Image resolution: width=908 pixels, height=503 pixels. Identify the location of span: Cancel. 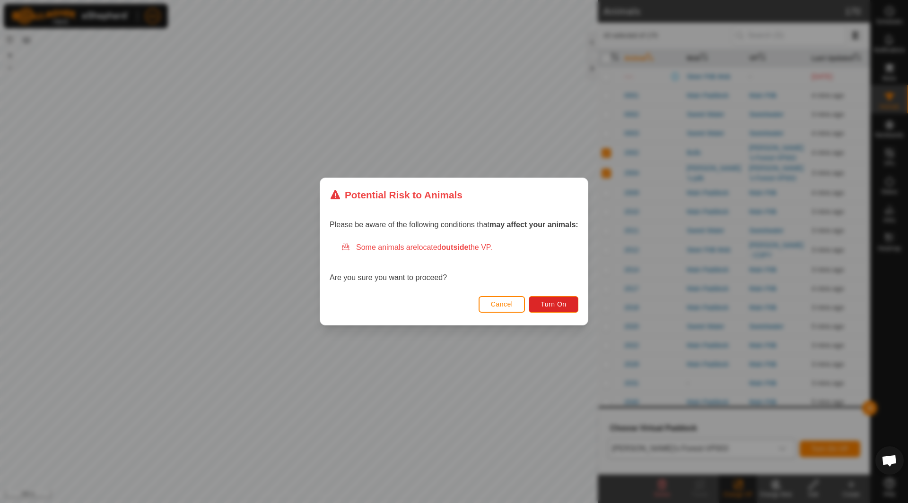
(502, 304).